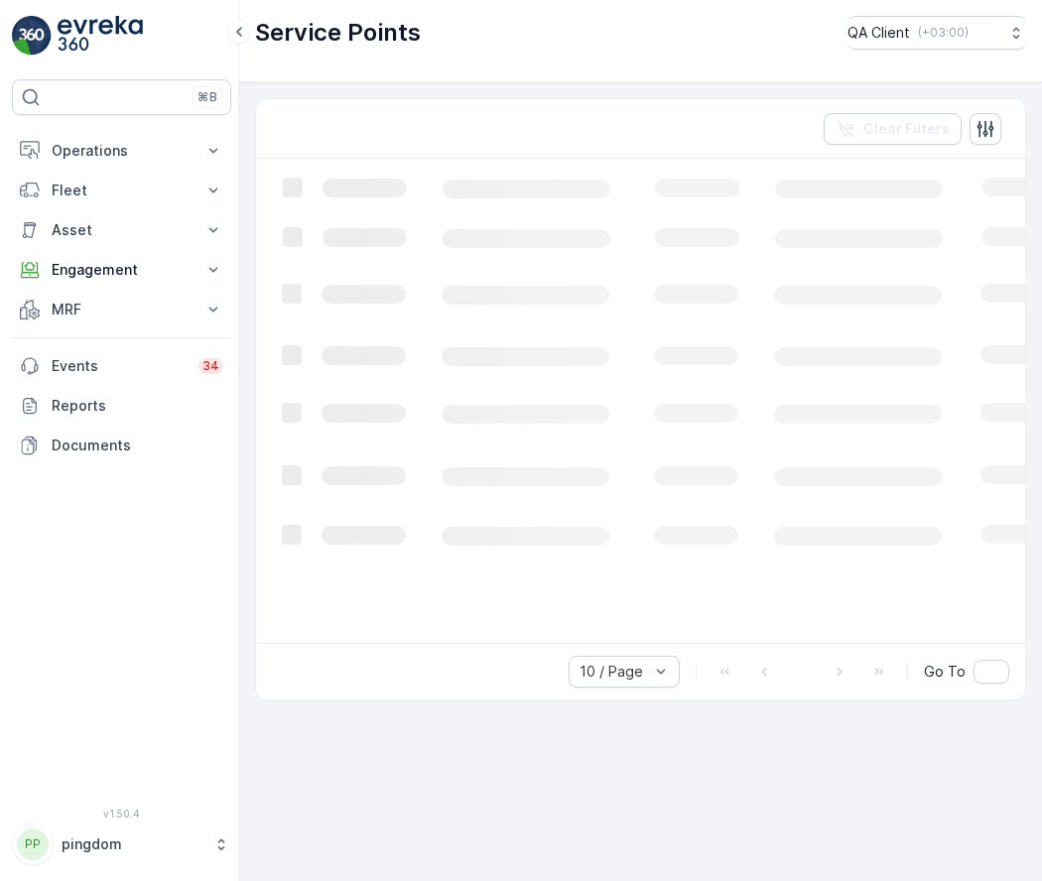  Describe the element at coordinates (121, 190) in the screenshot. I see `button: Fleet` at that location.